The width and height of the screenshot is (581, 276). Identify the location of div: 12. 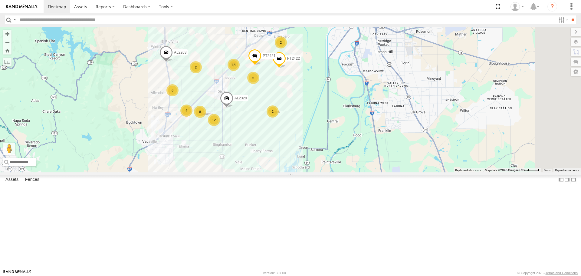
(214, 120).